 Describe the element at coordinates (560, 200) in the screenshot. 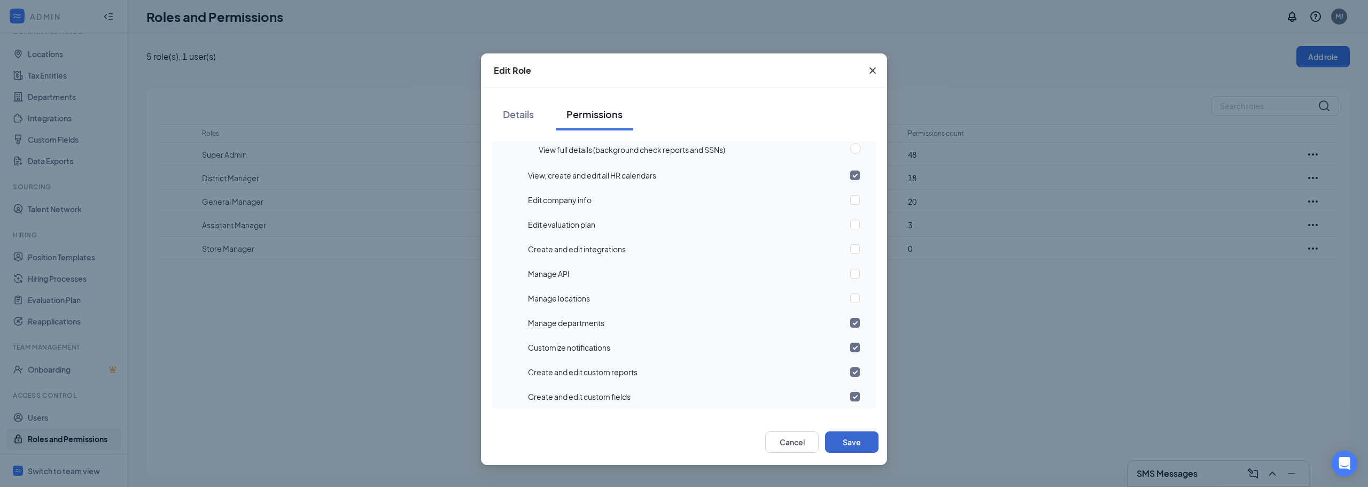

I see `span: Edit company info` at that location.